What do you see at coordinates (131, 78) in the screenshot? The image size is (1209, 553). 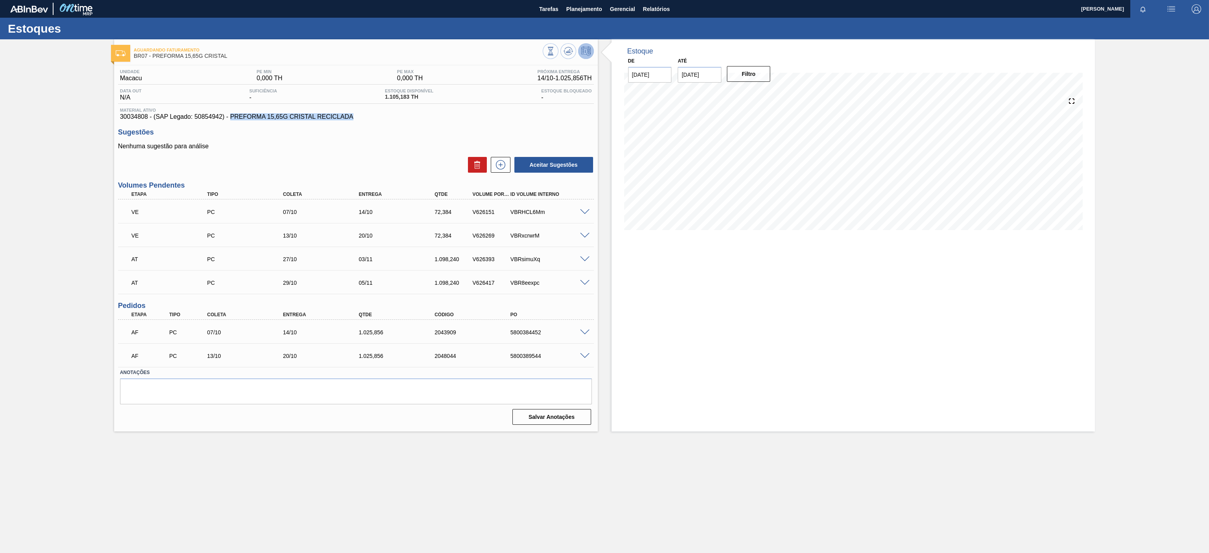 I see `span: Macacu` at bounding box center [131, 78].